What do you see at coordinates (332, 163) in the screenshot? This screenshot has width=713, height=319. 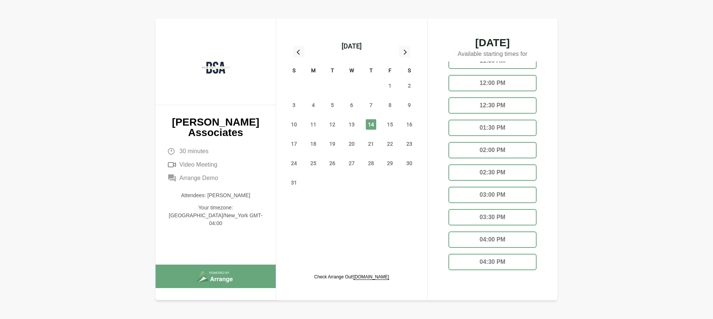 I see `span: Tuesday, August 26, 2025` at bounding box center [332, 163].